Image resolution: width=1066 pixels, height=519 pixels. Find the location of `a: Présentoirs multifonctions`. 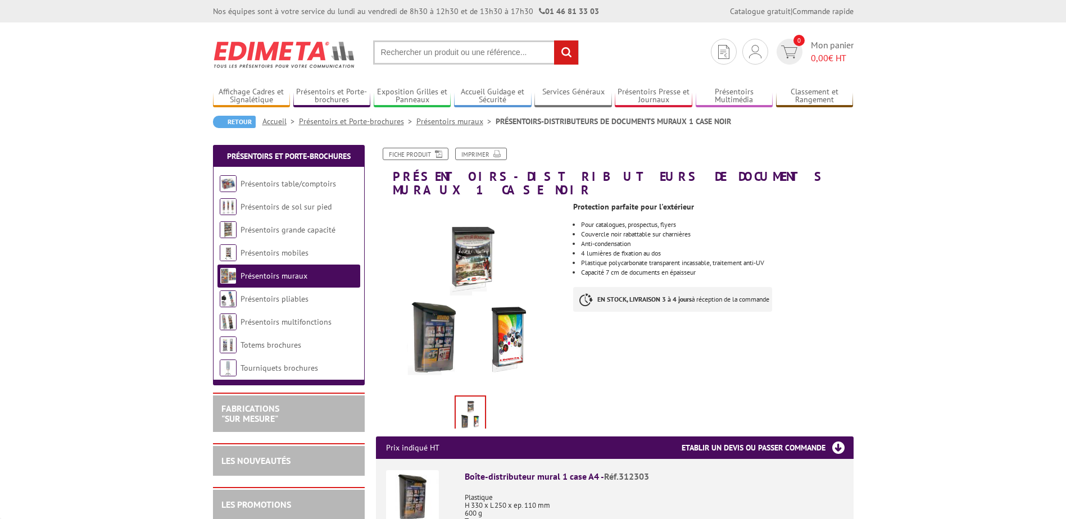

a: Présentoirs multifonctions is located at coordinates (286, 322).